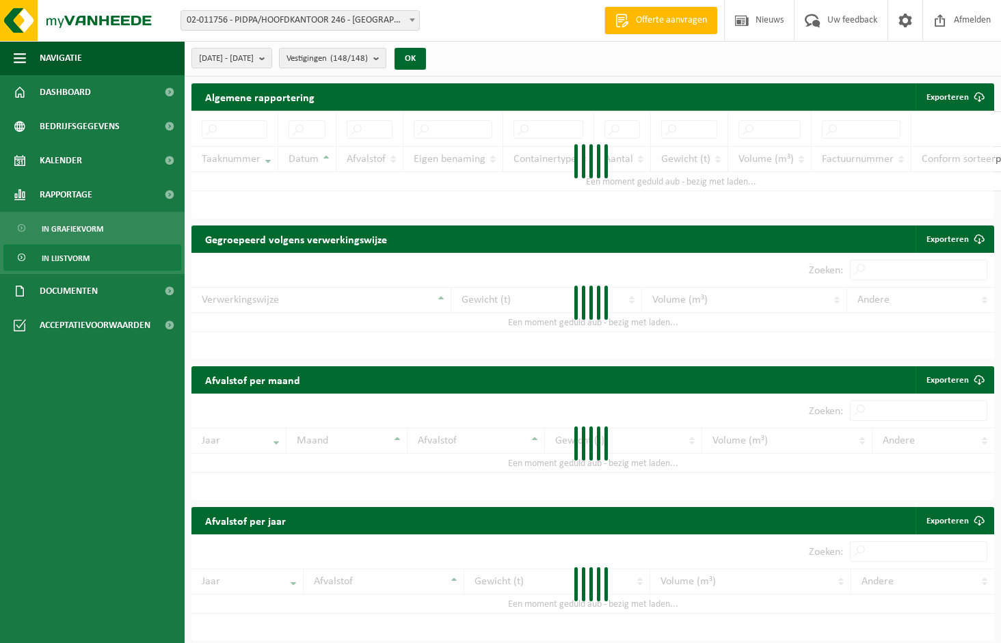  What do you see at coordinates (72, 229) in the screenshot?
I see `span: In grafiekvorm` at bounding box center [72, 229].